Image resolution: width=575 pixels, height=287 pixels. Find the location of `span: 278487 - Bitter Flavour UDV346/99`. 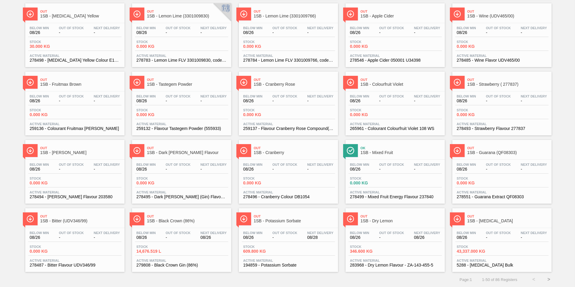

span: 278487 - Bitter Flavour UDV346/99 is located at coordinates (75, 265).